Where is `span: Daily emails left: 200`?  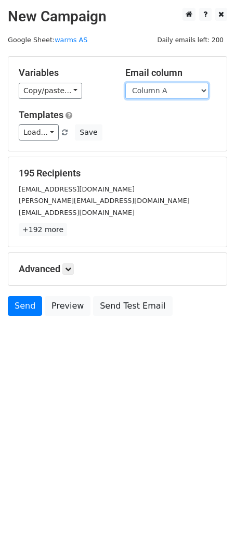 span: Daily emails left: 200 is located at coordinates (190, 40).